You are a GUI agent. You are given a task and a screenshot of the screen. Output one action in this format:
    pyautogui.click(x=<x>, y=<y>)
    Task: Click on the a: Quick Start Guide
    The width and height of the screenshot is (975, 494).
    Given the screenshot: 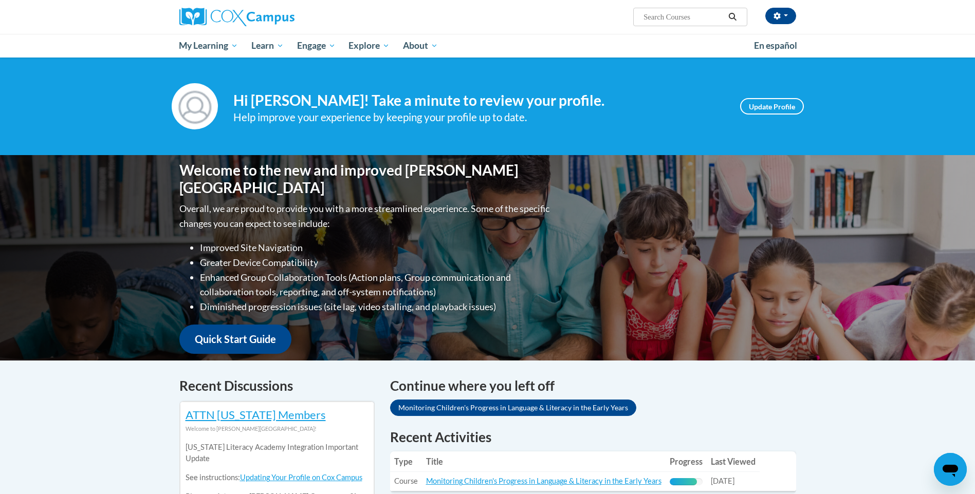 What is the action you would take?
    pyautogui.click(x=235, y=339)
    